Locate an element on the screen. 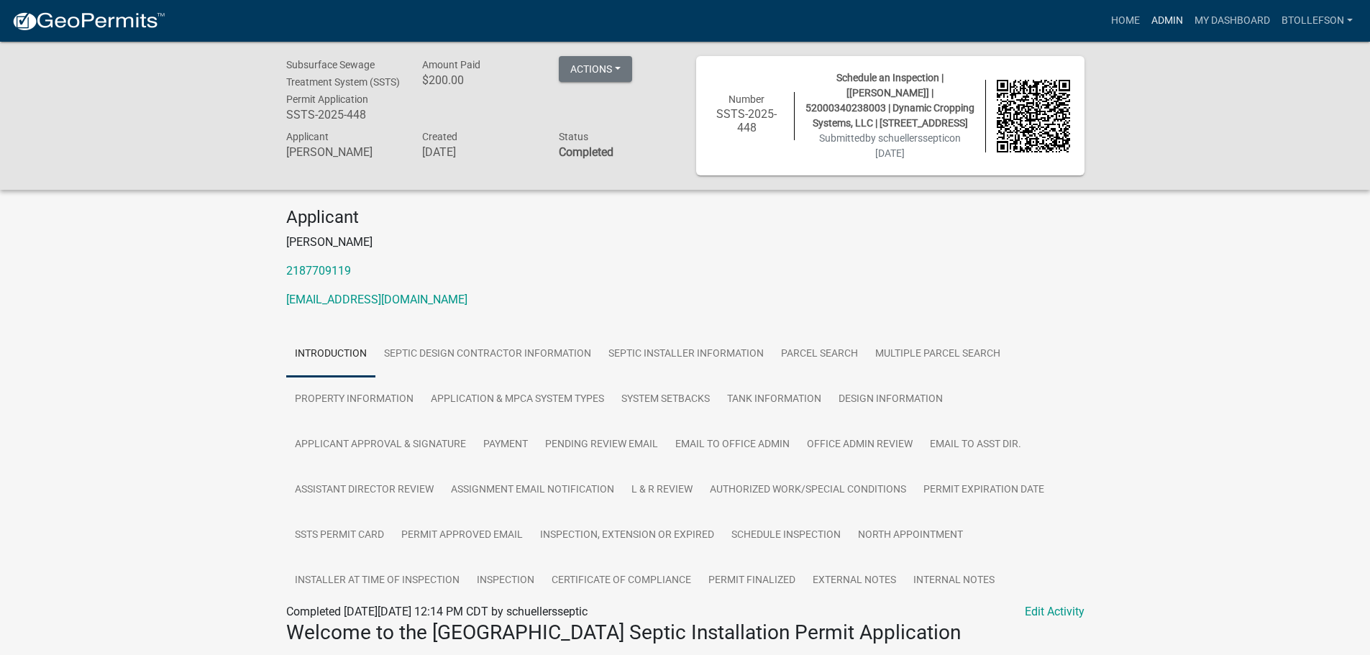  a: External Notes is located at coordinates (854, 581).